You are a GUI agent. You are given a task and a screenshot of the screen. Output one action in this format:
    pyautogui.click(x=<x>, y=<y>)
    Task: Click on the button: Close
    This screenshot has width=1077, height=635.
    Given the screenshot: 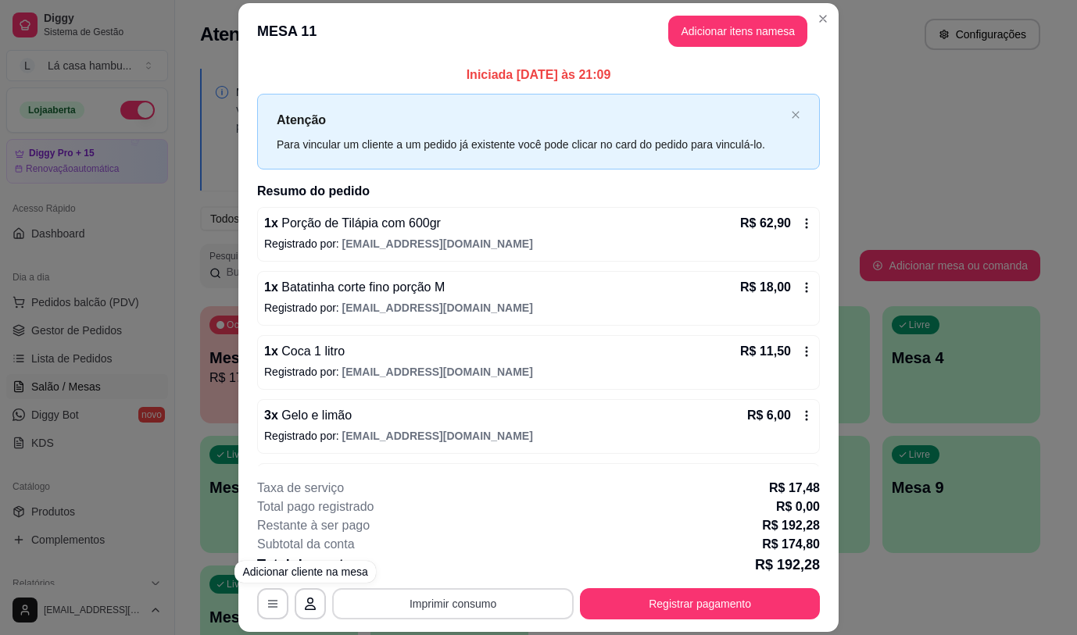 What is the action you would take?
    pyautogui.click(x=823, y=19)
    